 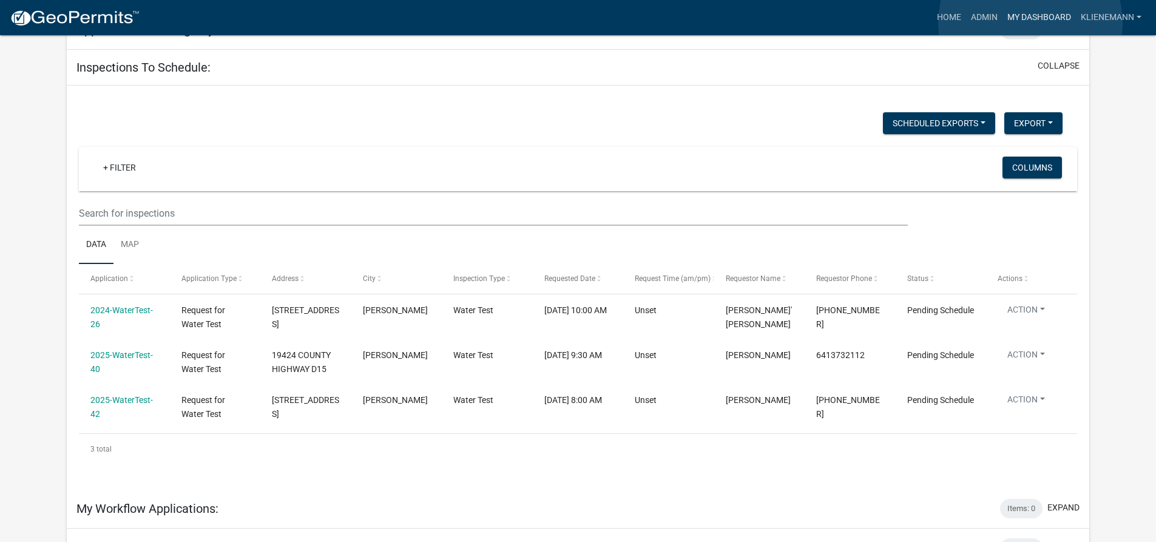 What do you see at coordinates (758, 278) in the screenshot?
I see `datatable-header-cell: Requestor Name` at bounding box center [758, 278].